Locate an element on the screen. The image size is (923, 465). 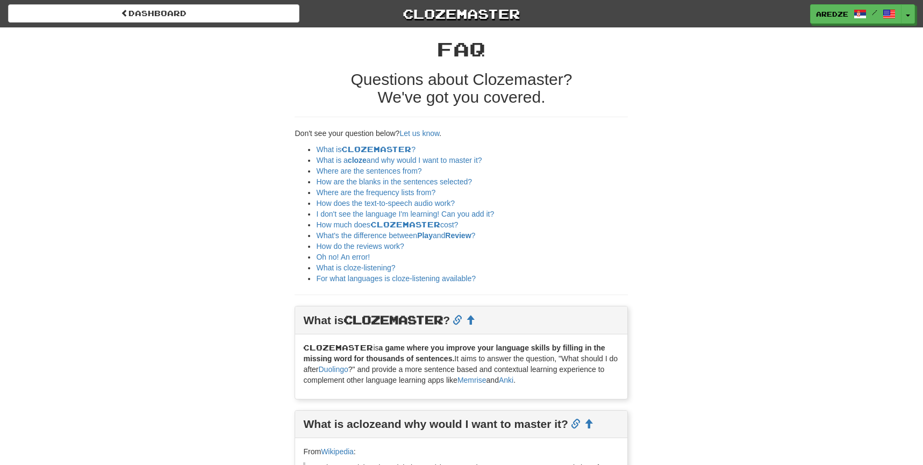
a: Let us know is located at coordinates (419, 133).